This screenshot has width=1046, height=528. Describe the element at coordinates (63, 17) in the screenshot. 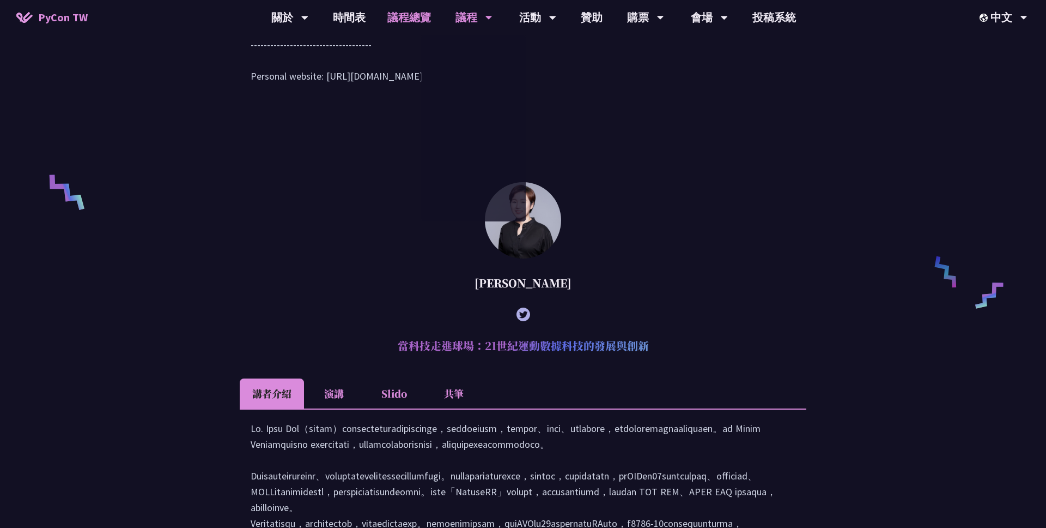

I see `span: PyCon TW` at that location.